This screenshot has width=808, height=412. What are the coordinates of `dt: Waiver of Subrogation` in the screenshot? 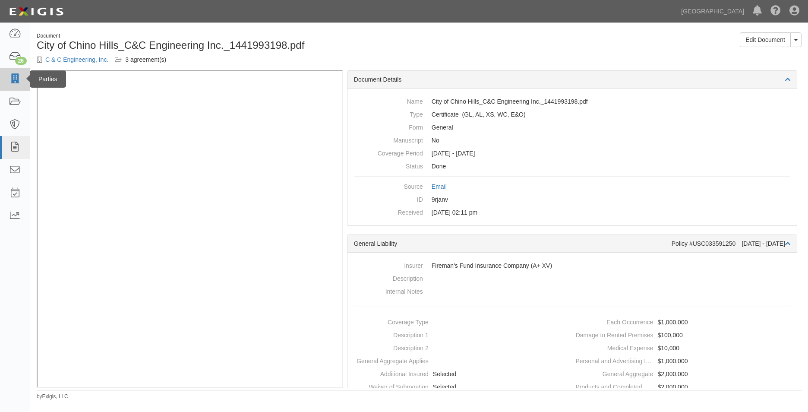 It's located at (390, 385).